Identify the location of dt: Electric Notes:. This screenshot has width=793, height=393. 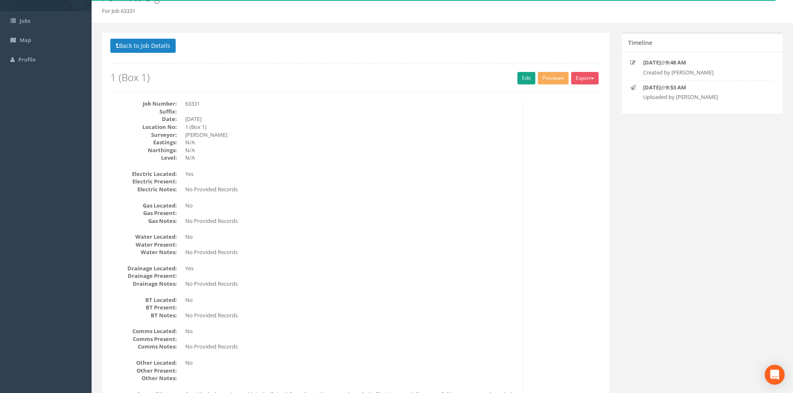
(144, 189).